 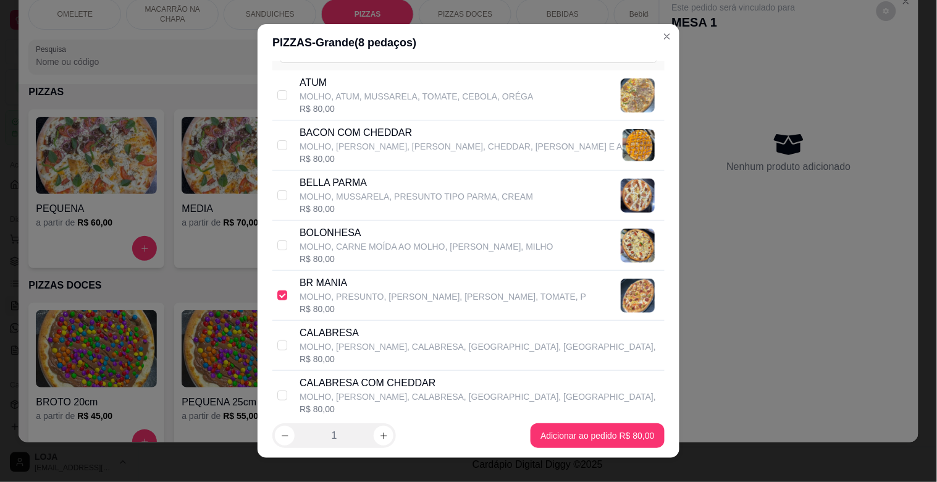 What do you see at coordinates (416, 183) in the screenshot?
I see `p: BELLA PARMA` at bounding box center [416, 183].